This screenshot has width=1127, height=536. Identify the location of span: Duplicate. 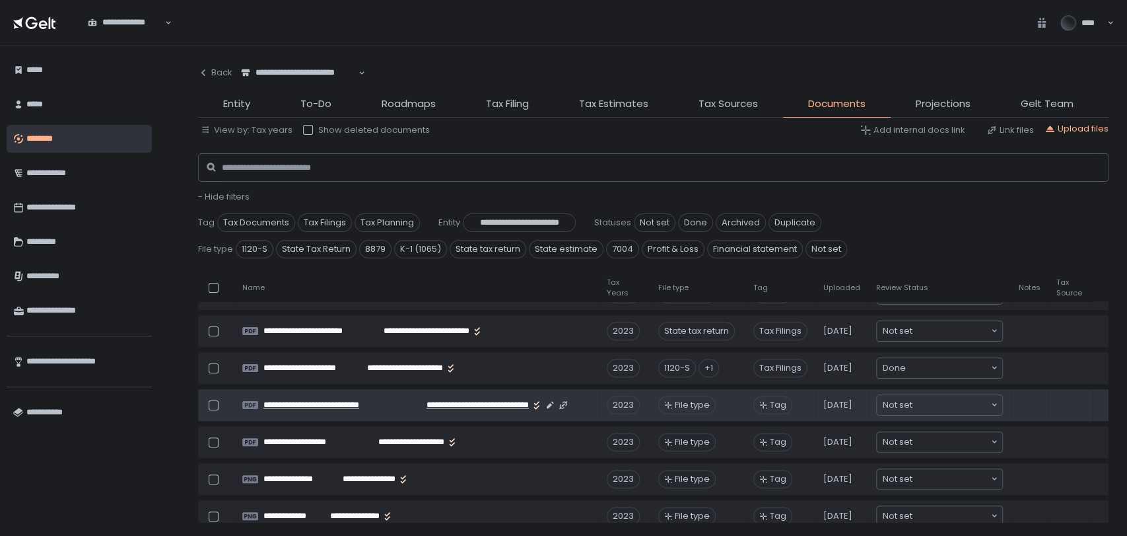
(795, 223).